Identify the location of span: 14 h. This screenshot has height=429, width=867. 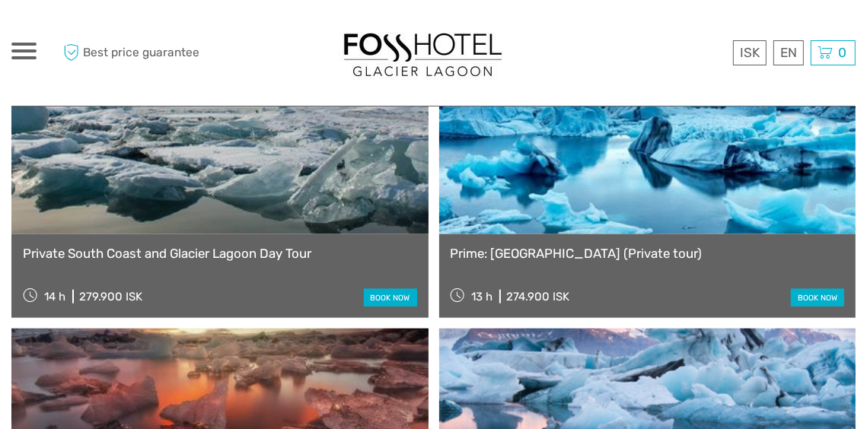
(55, 297).